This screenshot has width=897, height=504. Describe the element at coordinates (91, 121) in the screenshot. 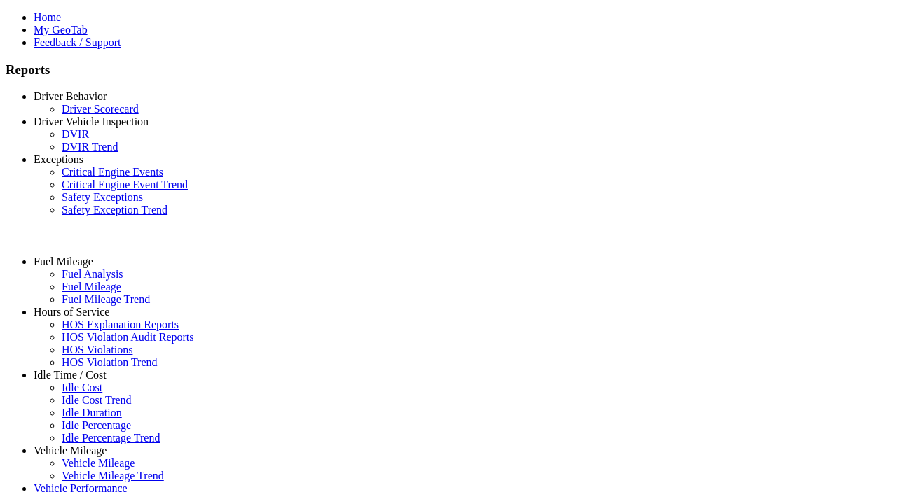

I see `a: Driver Vehicle Inspection` at that location.